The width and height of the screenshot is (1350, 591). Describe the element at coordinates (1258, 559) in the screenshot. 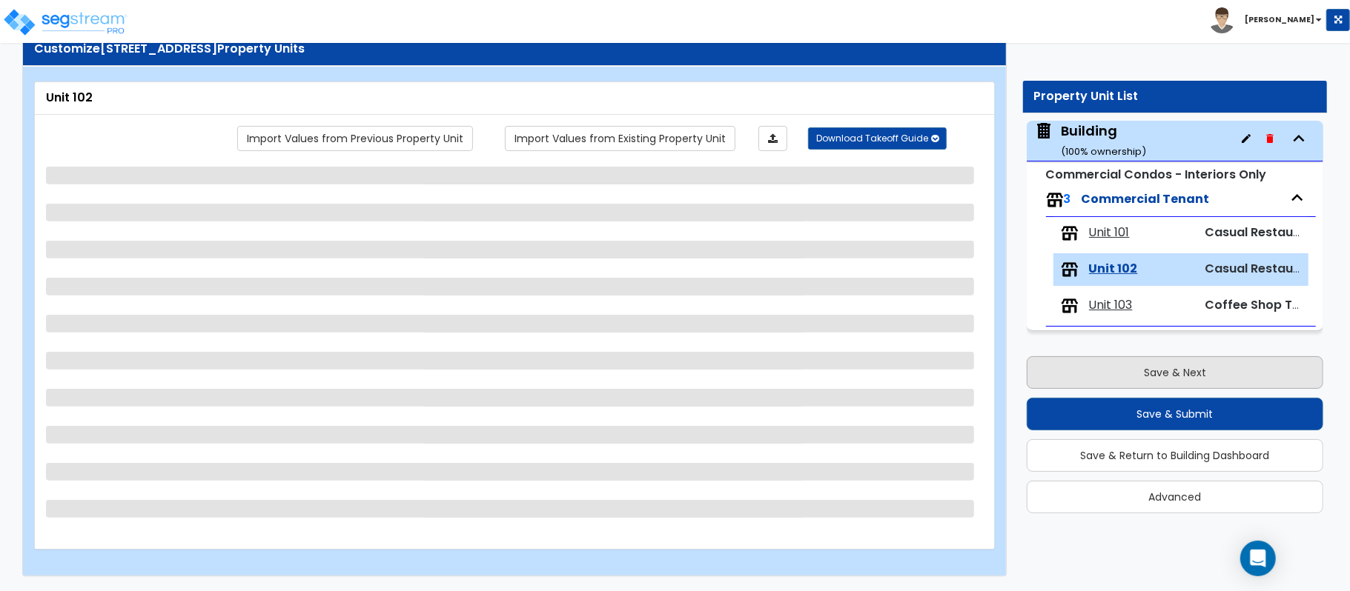

I see `div: Open Intercom Messenger` at that location.